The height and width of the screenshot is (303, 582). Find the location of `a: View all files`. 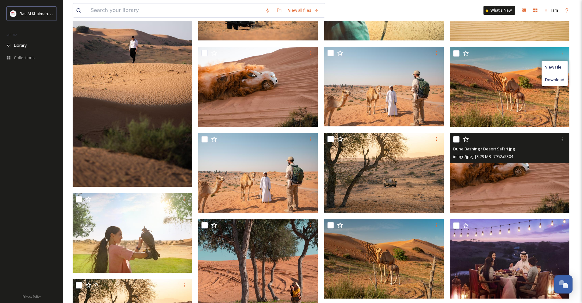

a: View all files is located at coordinates (303, 10).